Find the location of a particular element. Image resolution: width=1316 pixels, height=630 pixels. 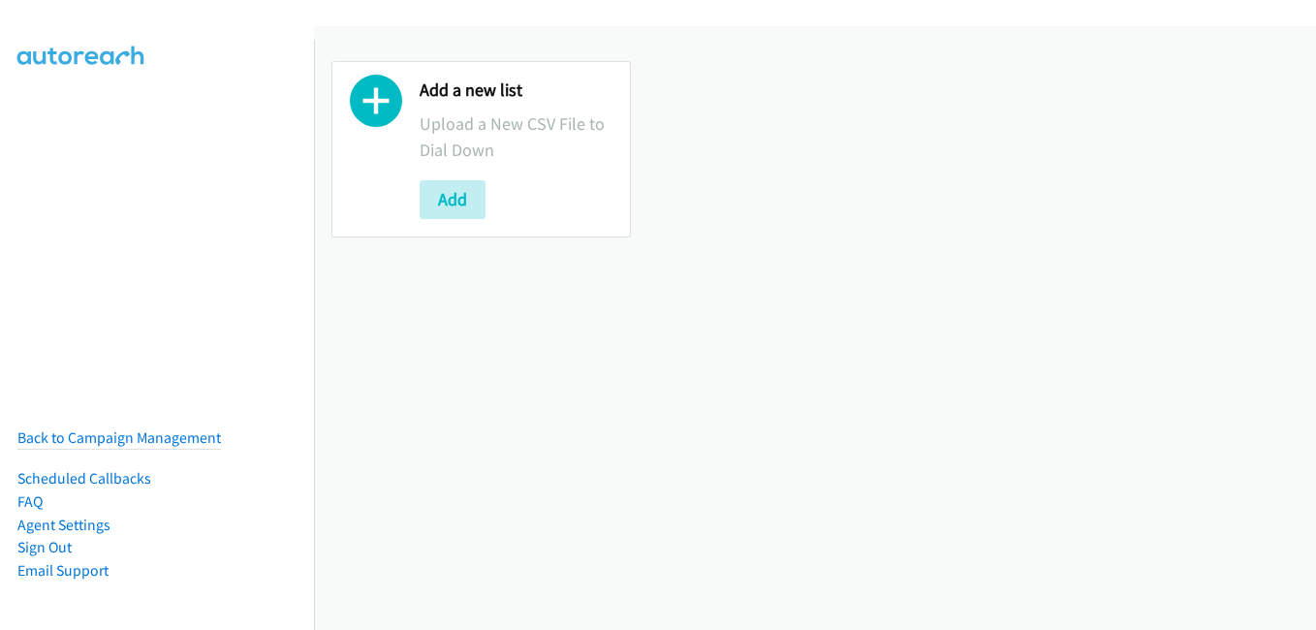

a: Agent Settings is located at coordinates (64, 524).